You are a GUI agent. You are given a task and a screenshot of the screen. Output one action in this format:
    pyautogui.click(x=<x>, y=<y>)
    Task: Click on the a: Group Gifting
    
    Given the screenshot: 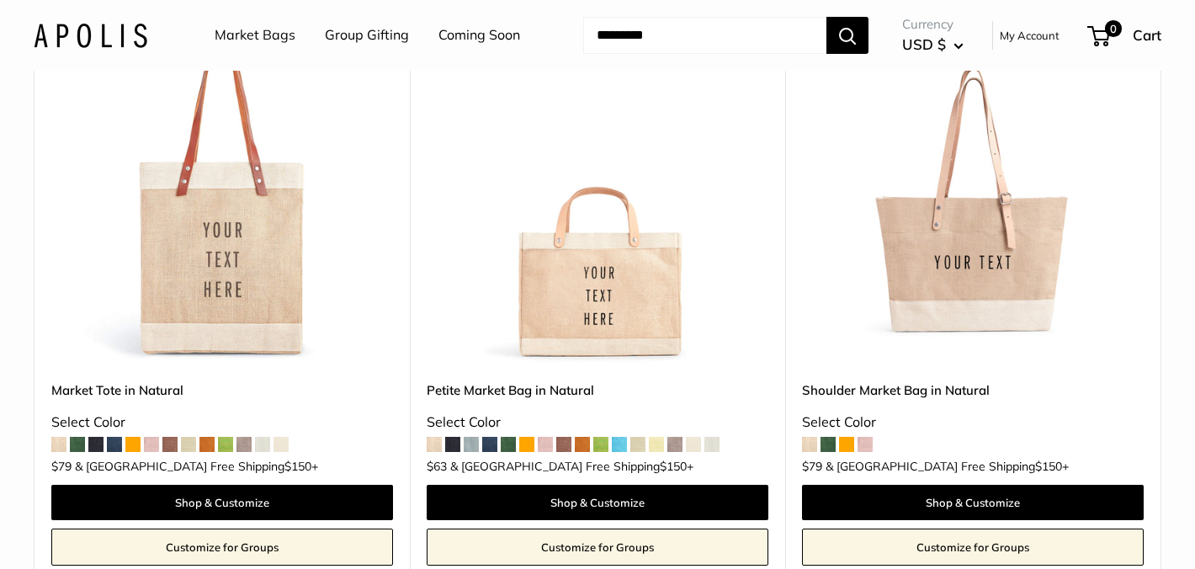 What is the action you would take?
    pyautogui.click(x=367, y=35)
    